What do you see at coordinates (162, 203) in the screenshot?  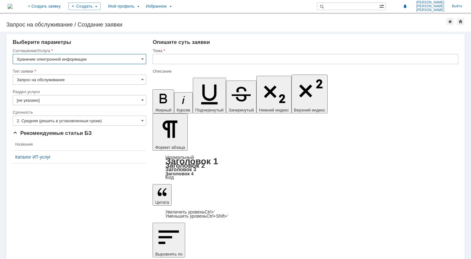 I see `span: Цитата` at bounding box center [162, 203].